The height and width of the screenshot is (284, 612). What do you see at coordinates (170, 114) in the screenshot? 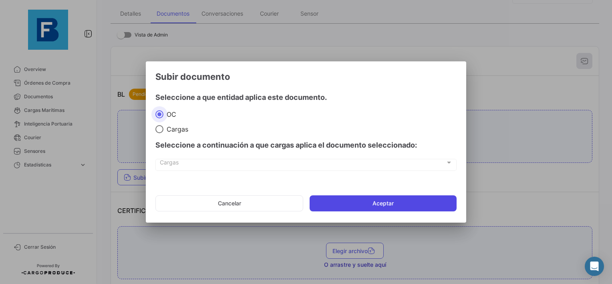
I see `span: OC` at bounding box center [170, 114].